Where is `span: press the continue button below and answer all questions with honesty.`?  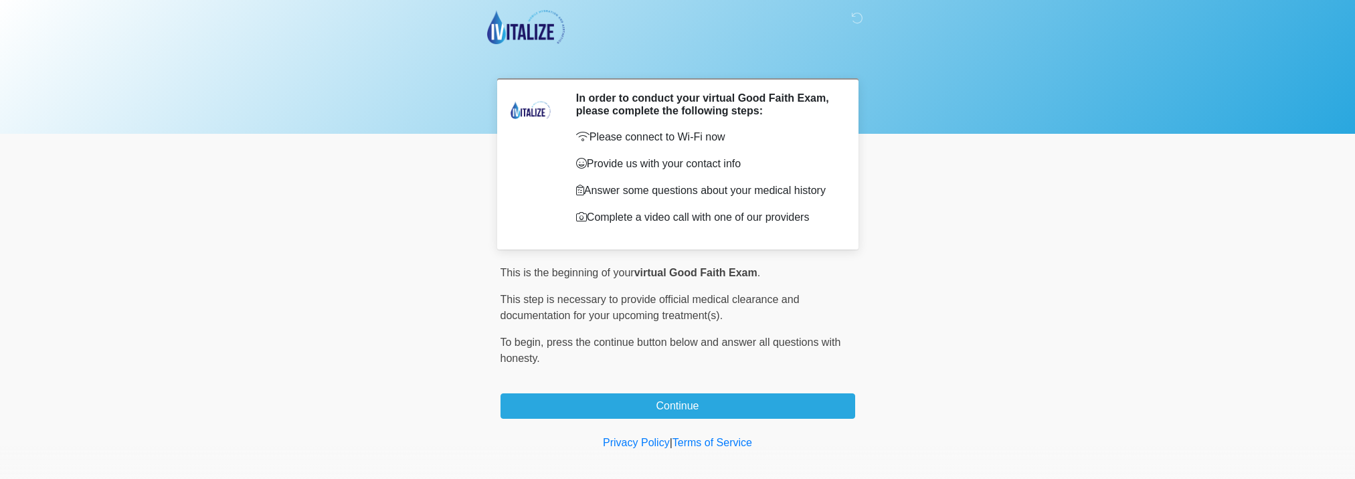
span: press the continue button below and answer all questions with honesty. is located at coordinates (670, 350).